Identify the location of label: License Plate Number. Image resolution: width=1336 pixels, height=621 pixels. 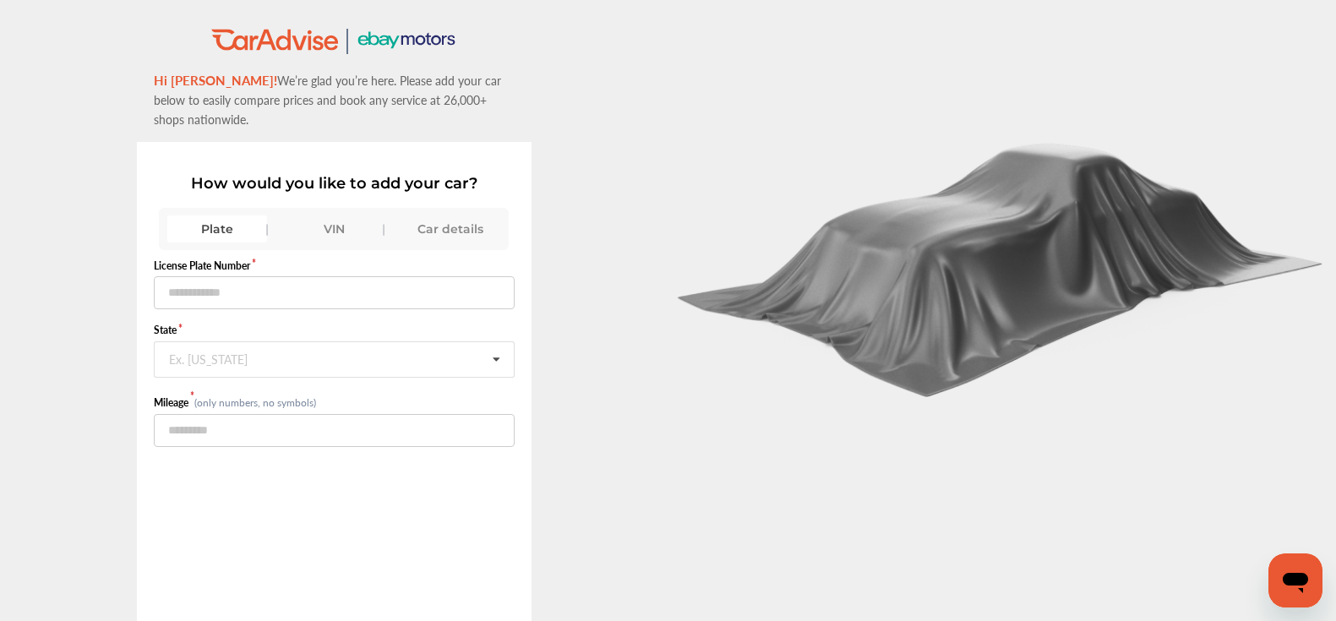
(334, 265).